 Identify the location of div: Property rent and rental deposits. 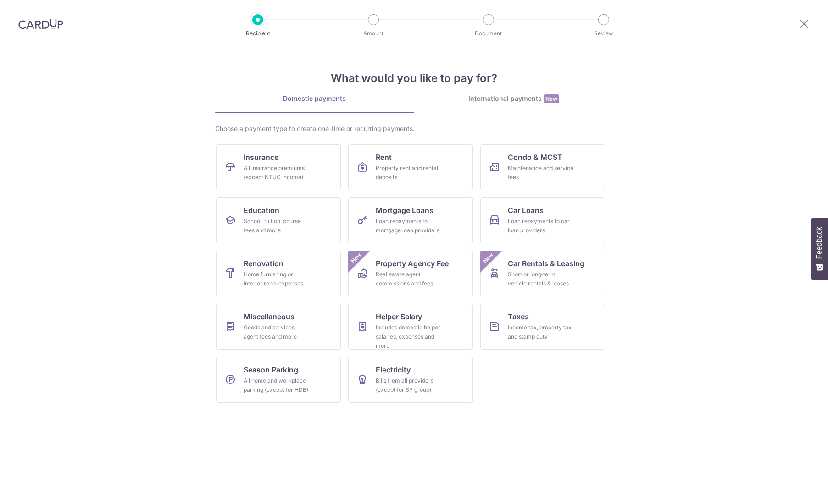
(409, 173).